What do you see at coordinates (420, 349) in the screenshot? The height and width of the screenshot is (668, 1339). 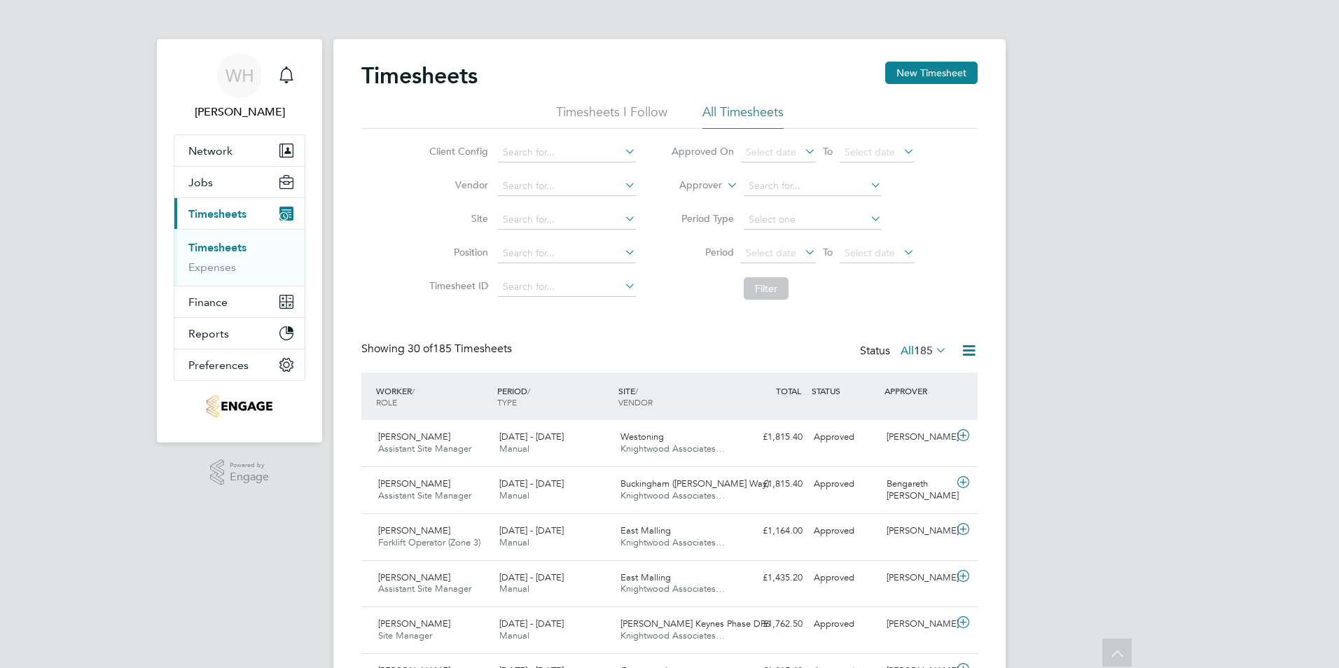 I see `span: 30 of` at bounding box center [420, 349].